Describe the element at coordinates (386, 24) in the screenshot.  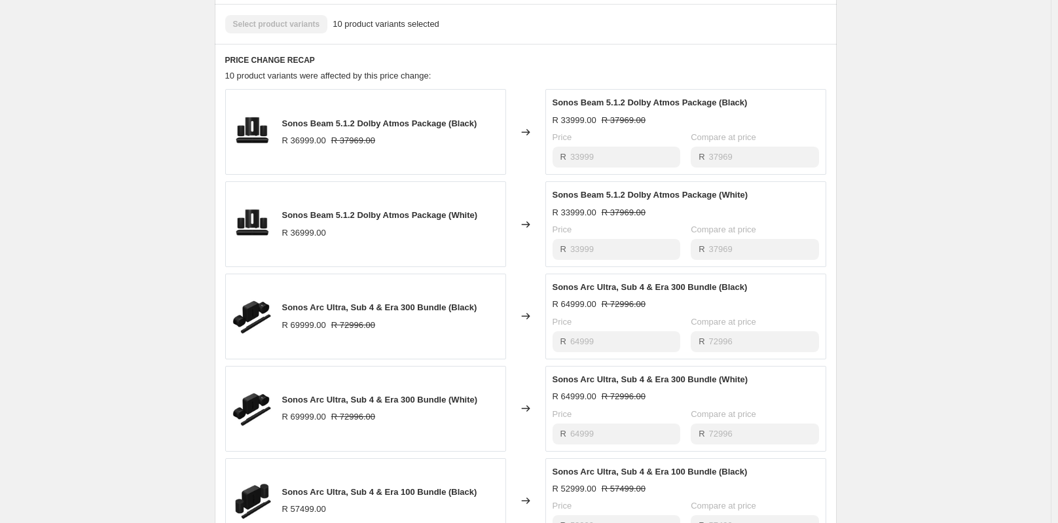
I see `span: 10 product variants selected` at that location.